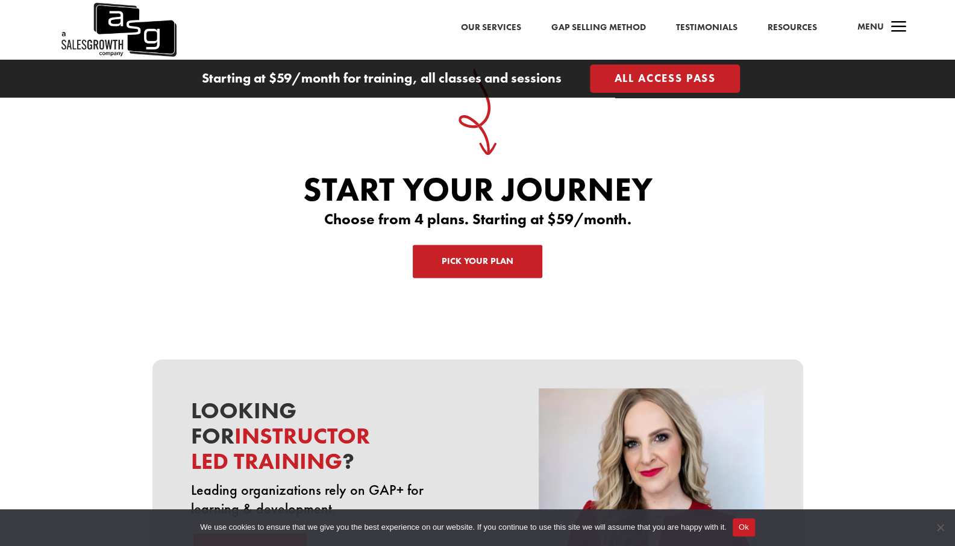 Image resolution: width=955 pixels, height=546 pixels. Describe the element at coordinates (792, 28) in the screenshot. I see `a: Resources` at that location.